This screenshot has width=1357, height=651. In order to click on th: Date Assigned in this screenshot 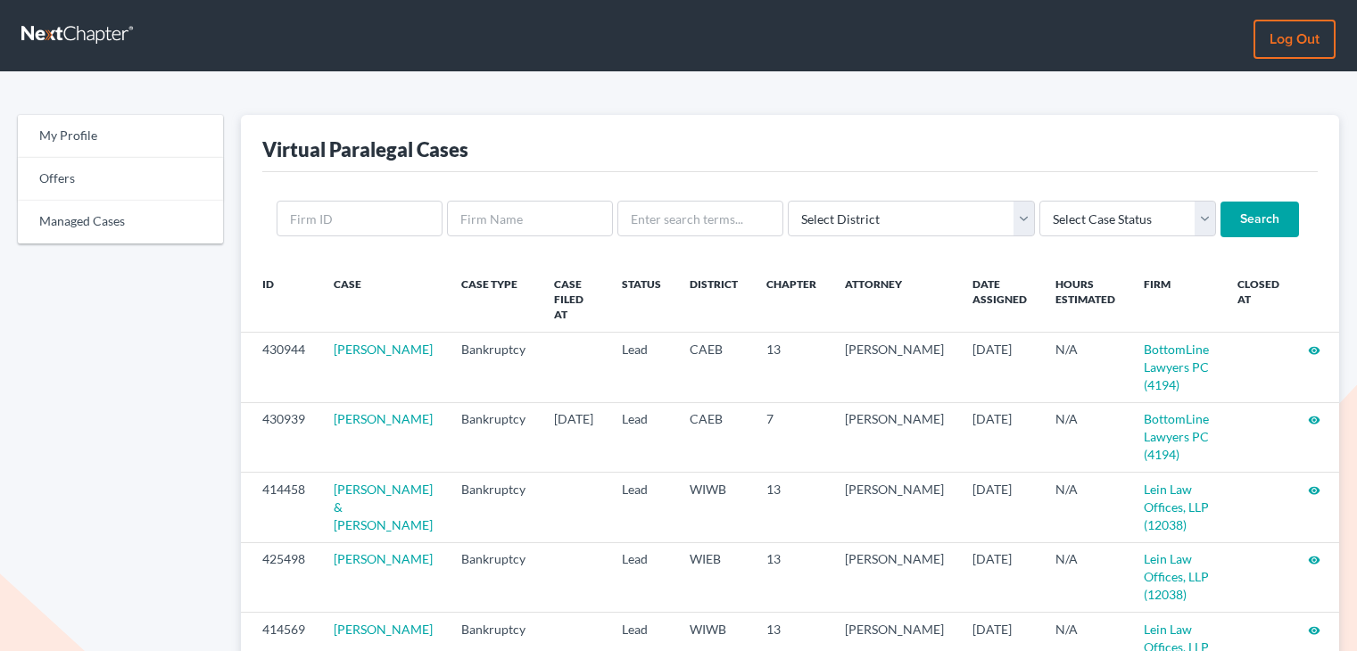, I will do `click(999, 299)`.